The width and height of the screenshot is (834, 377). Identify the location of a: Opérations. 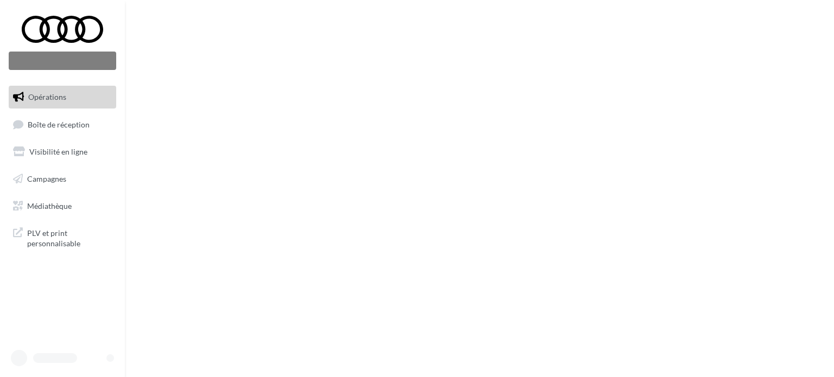
(62, 97).